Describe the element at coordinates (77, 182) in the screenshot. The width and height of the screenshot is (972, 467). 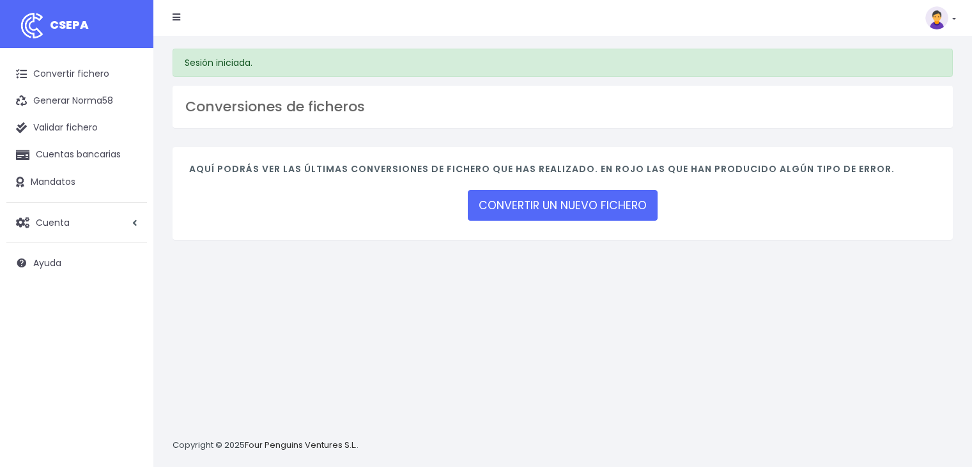
I see `a: Mandatos` at that location.